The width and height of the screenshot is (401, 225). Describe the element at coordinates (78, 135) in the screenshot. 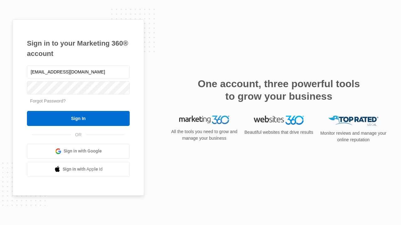

I see `span: OR` at that location.